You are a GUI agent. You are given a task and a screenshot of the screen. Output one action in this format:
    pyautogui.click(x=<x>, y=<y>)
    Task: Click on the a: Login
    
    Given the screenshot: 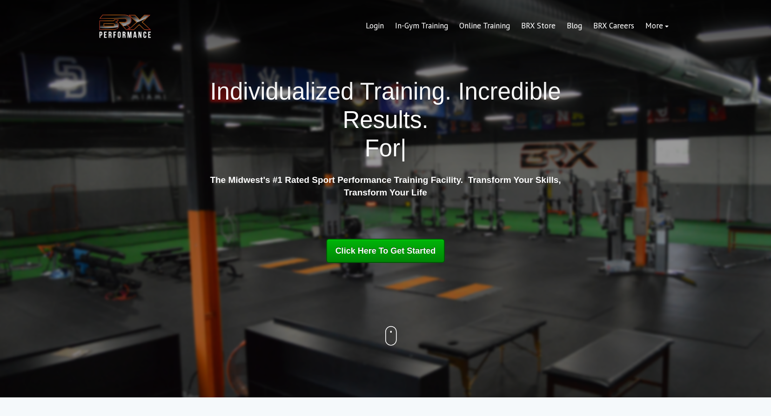 What is the action you would take?
    pyautogui.click(x=375, y=26)
    